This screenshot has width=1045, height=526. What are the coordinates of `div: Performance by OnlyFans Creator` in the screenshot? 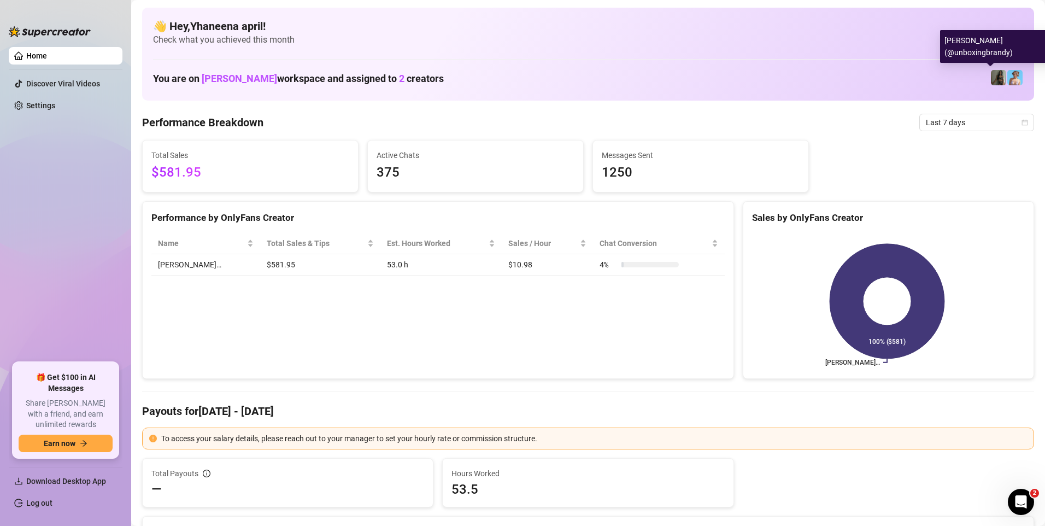 It's located at (438, 217).